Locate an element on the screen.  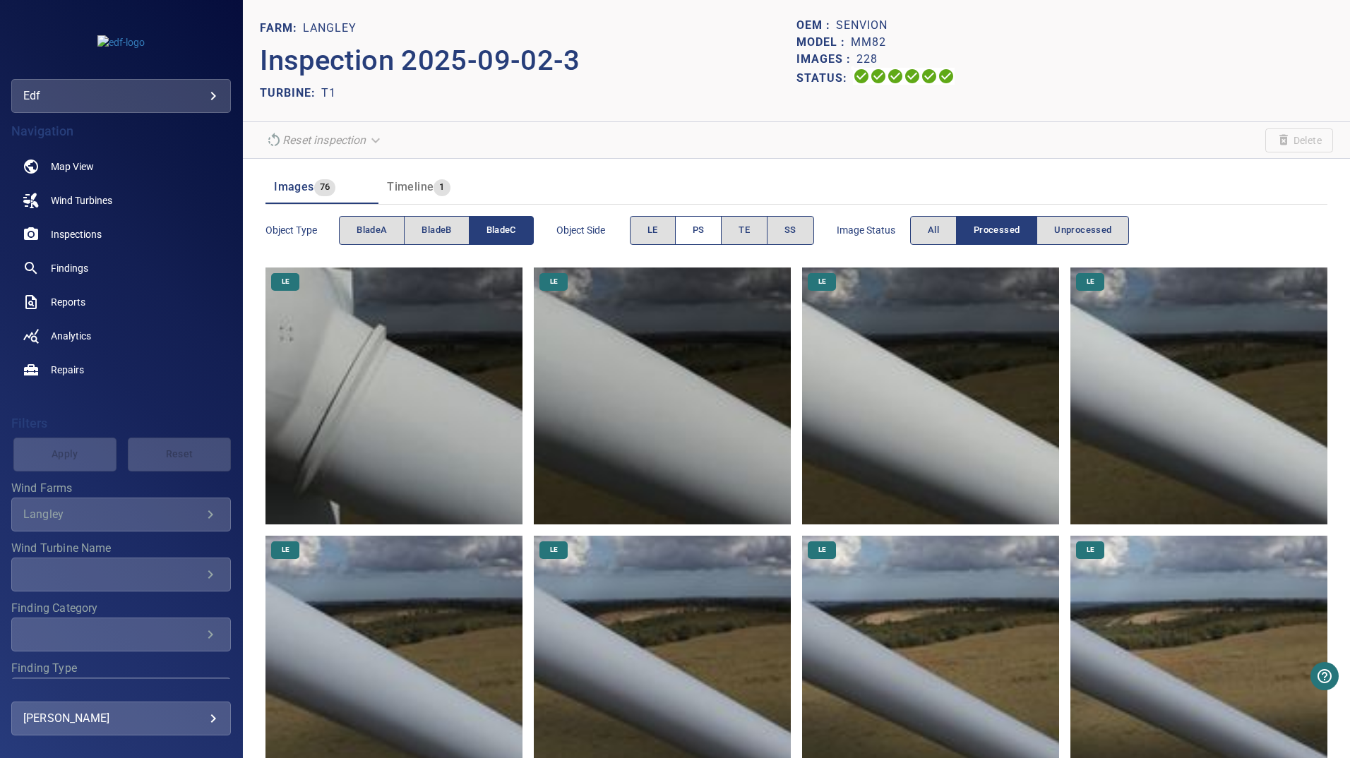
span: Images is located at coordinates (294, 186).